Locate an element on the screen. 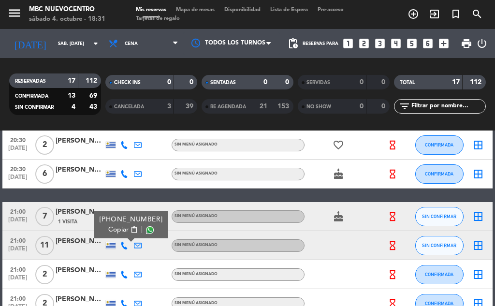  button: Copiarcontent_paste is located at coordinates (123, 230).